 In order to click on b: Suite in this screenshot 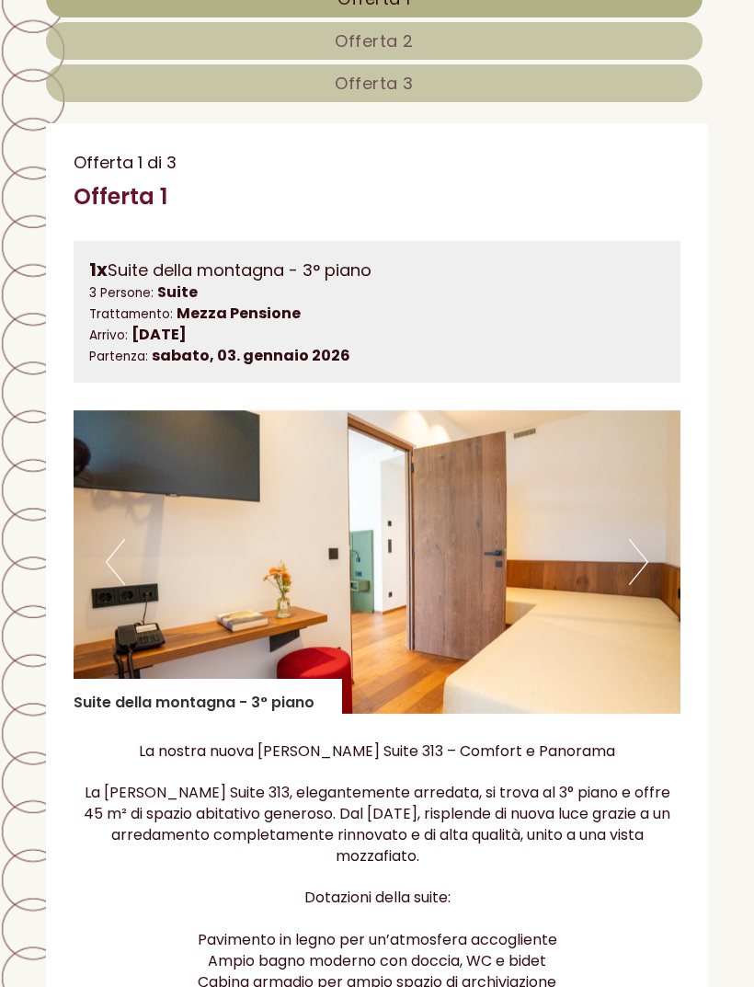, I will do `click(178, 292)`.